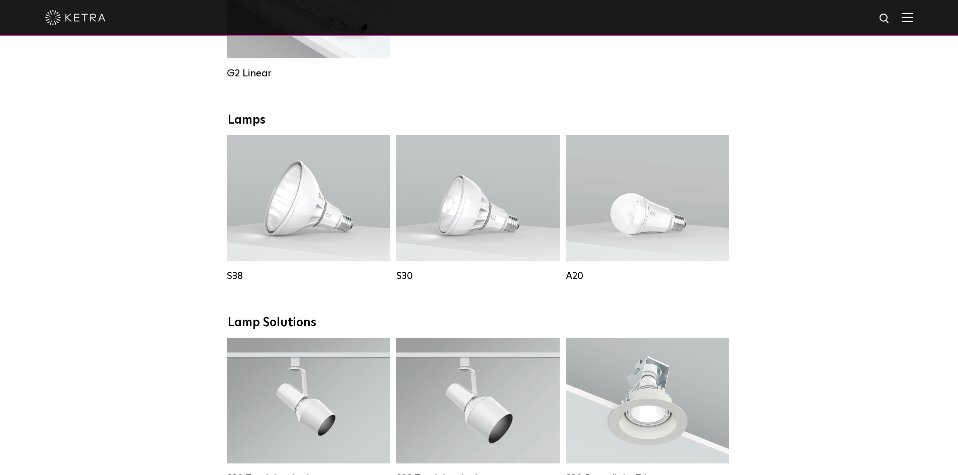  Describe the element at coordinates (647, 276) in the screenshot. I see `div: A20` at that location.